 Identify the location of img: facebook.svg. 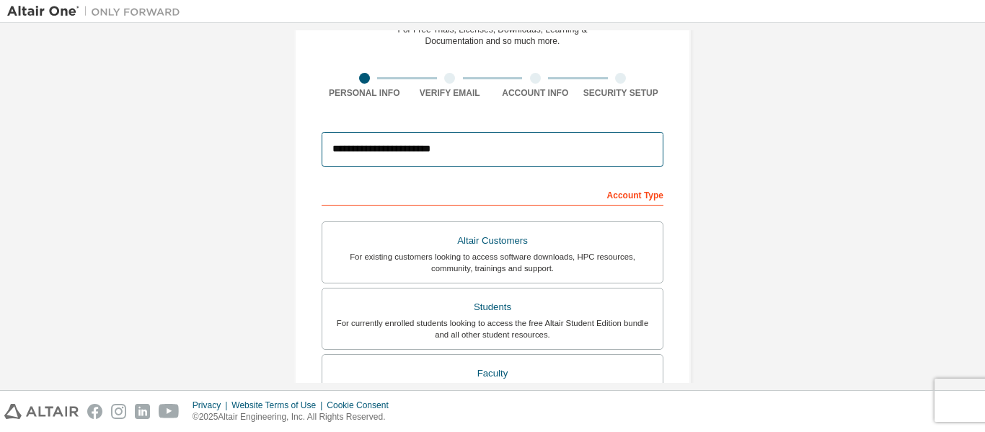
(94, 411).